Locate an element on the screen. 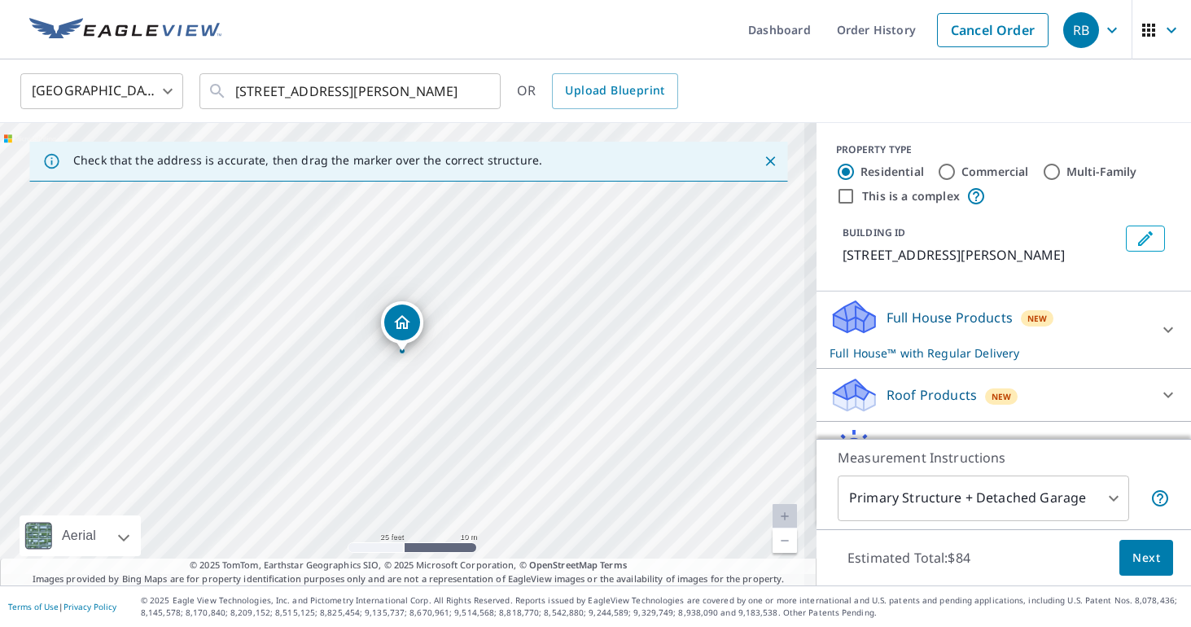 The width and height of the screenshot is (1191, 627). p: Measurement Instructions is located at coordinates (1004, 457).